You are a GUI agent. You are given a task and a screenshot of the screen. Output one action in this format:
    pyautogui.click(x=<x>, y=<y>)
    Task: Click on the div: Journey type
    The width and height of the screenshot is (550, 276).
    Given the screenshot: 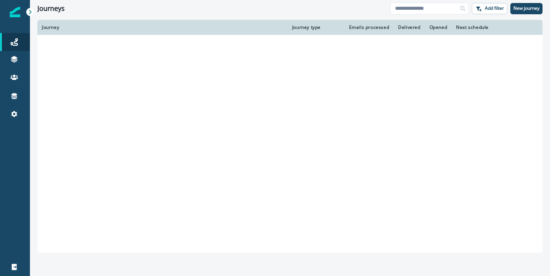 What is the action you would take?
    pyautogui.click(x=315, y=27)
    